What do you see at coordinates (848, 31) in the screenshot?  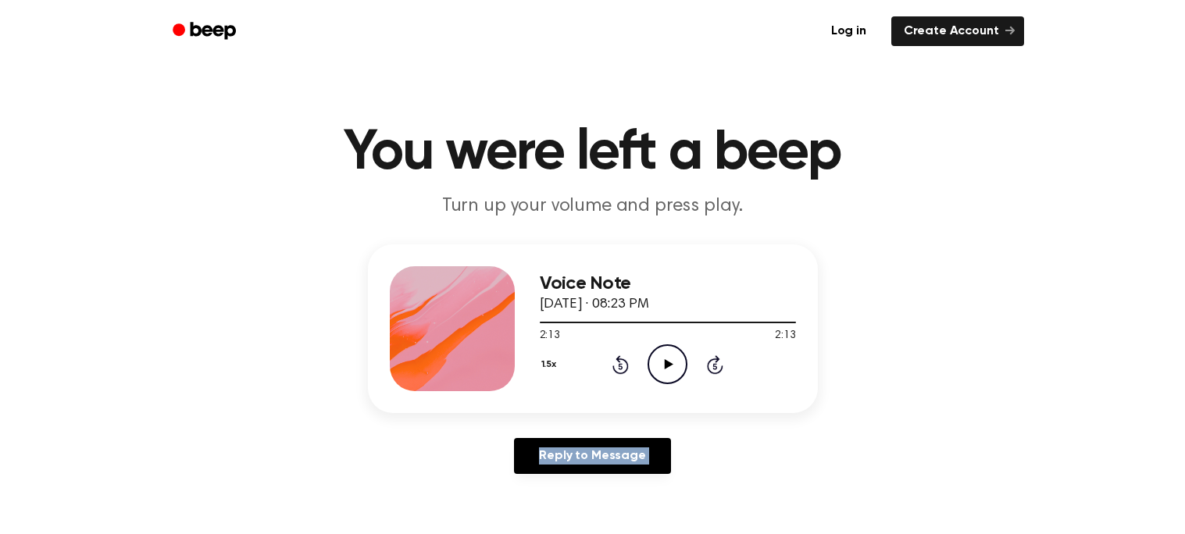 I see `a: Log in` at bounding box center [848, 31].